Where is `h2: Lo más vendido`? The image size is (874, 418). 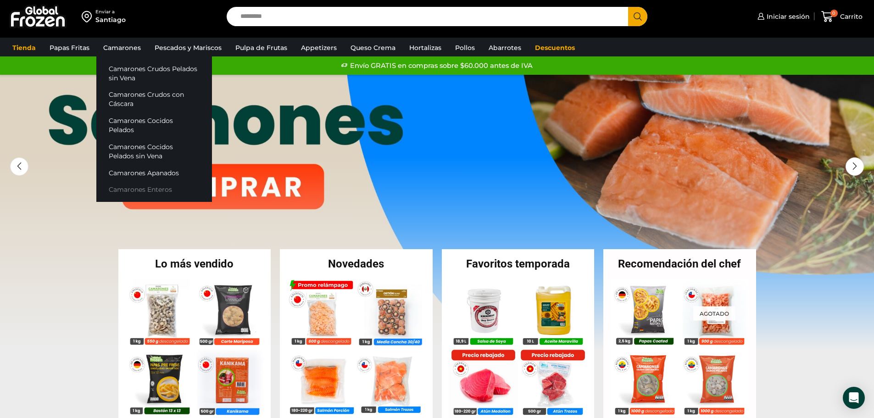 h2: Lo más vendido is located at coordinates (195, 264).